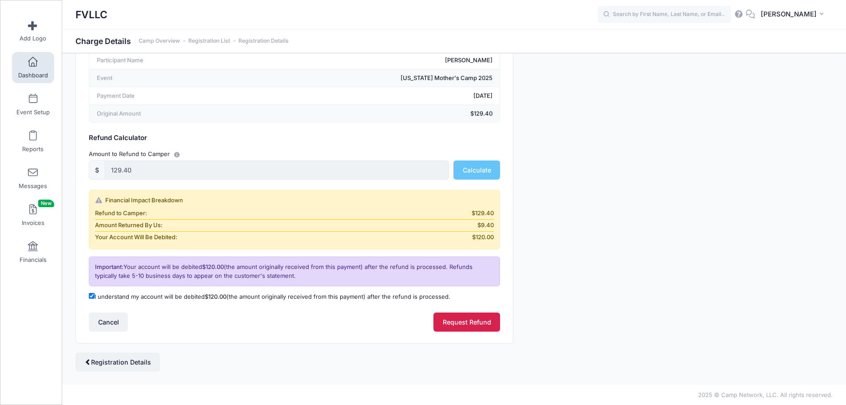 The image size is (846, 405). What do you see at coordinates (33, 259) in the screenshot?
I see `span: Financials` at bounding box center [33, 259].